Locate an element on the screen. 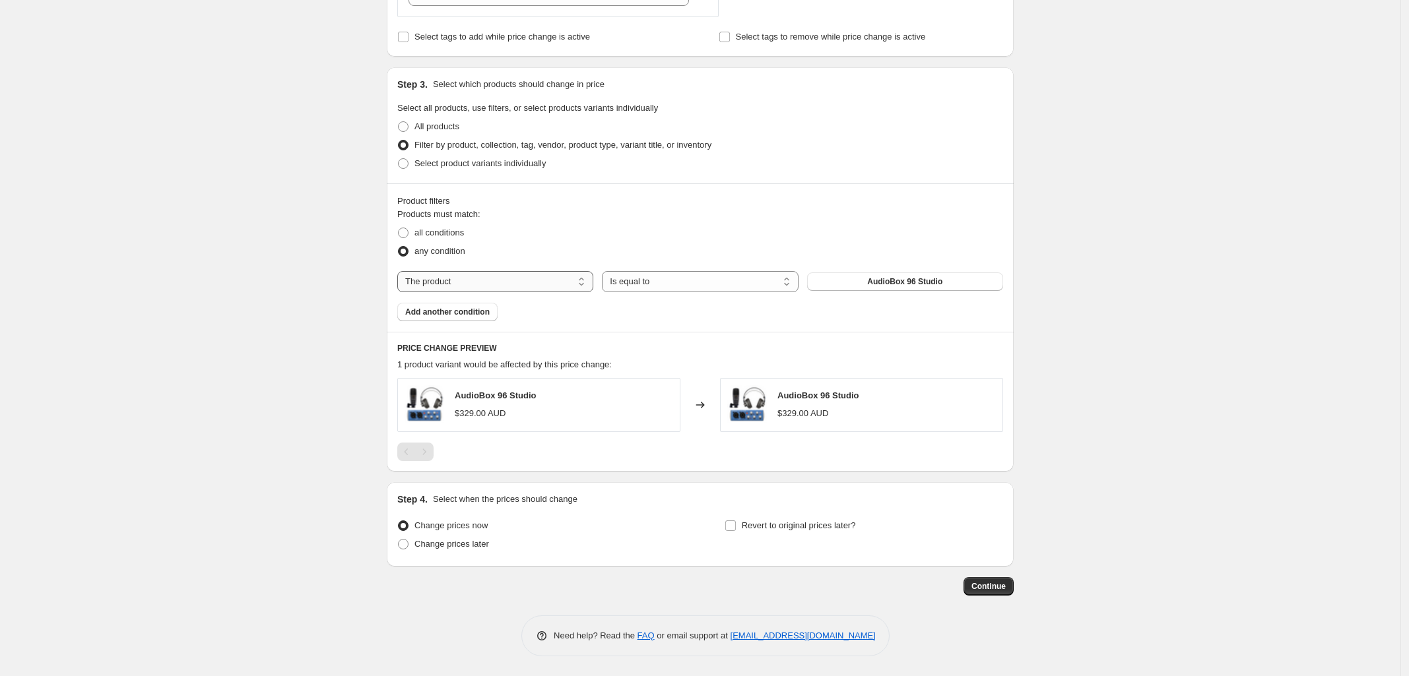 This screenshot has height=676, width=1409. button: AudioBox 96 Studio is located at coordinates (905, 282).